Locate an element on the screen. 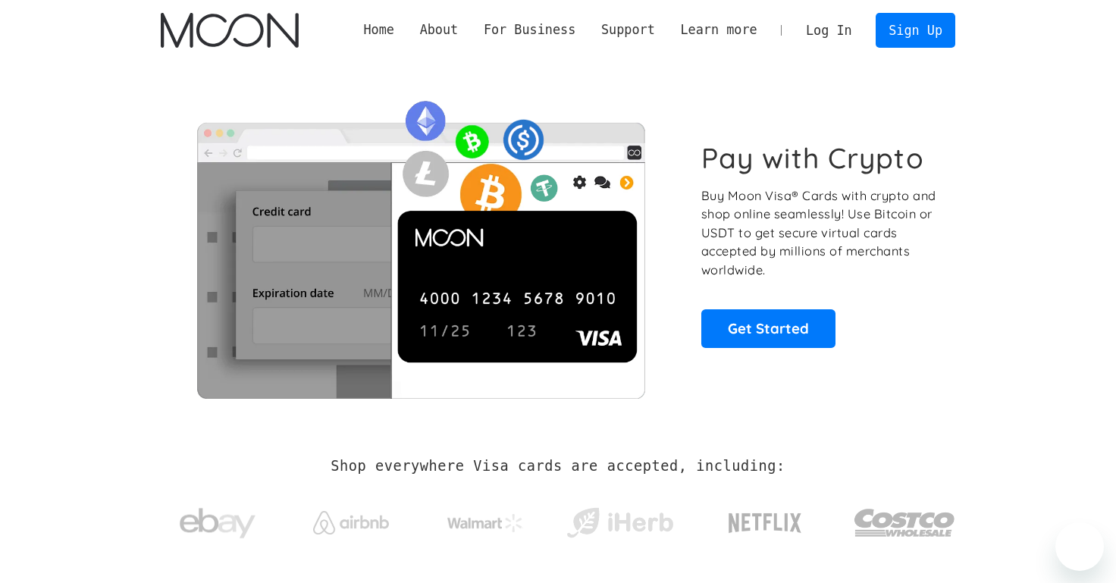 This screenshot has width=1116, height=583. a: home is located at coordinates (229, 30).